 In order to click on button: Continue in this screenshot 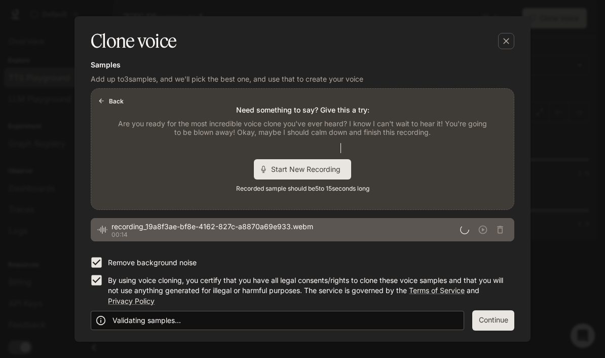, I will do `click(493, 320)`.